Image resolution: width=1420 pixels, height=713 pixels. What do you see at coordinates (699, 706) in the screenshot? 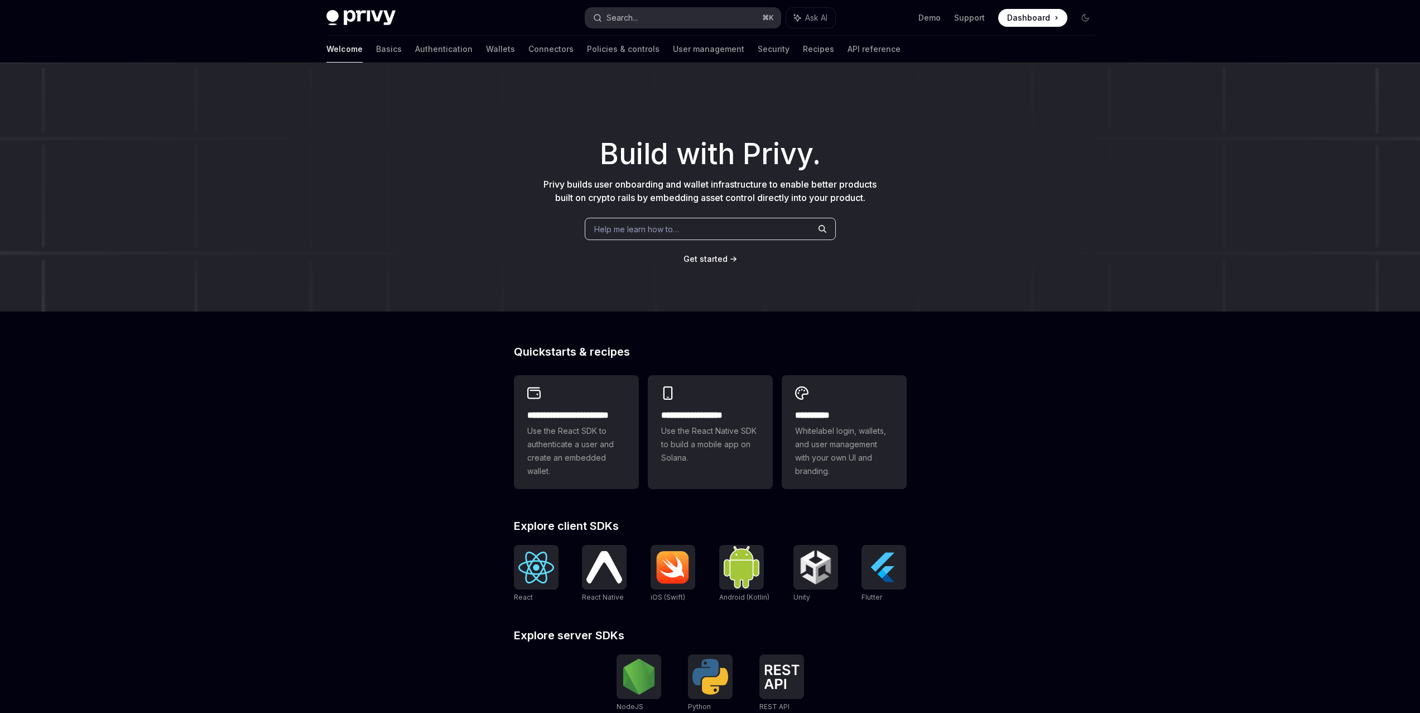
I see `span: Python` at bounding box center [699, 706].